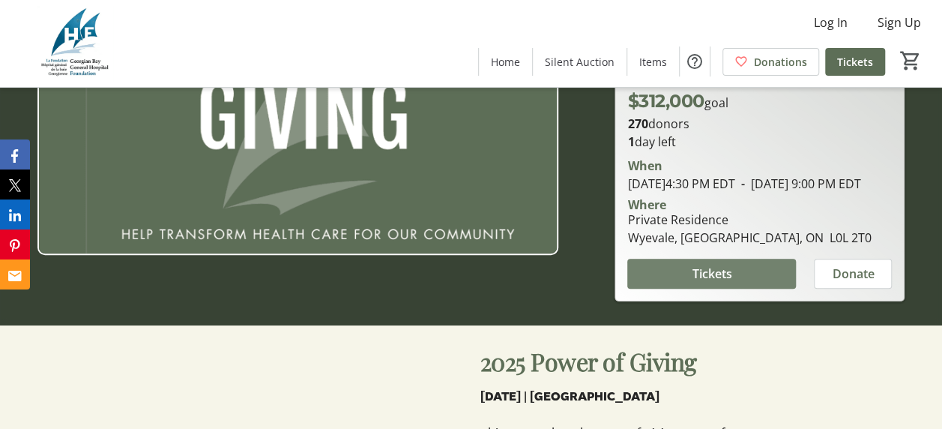 This screenshot has width=942, height=429. I want to click on span: Donations, so click(780, 61).